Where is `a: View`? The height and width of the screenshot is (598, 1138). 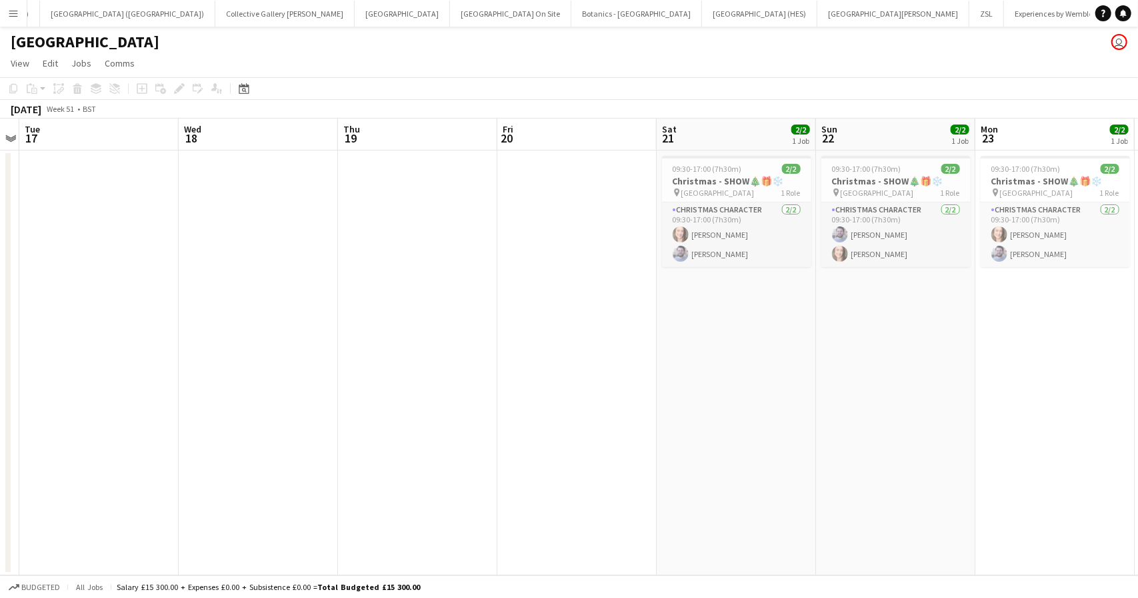 a: View is located at coordinates (20, 63).